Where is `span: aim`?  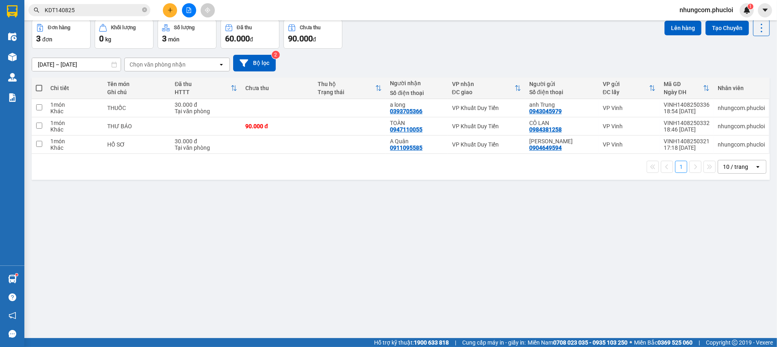
span: aim is located at coordinates (208, 10).